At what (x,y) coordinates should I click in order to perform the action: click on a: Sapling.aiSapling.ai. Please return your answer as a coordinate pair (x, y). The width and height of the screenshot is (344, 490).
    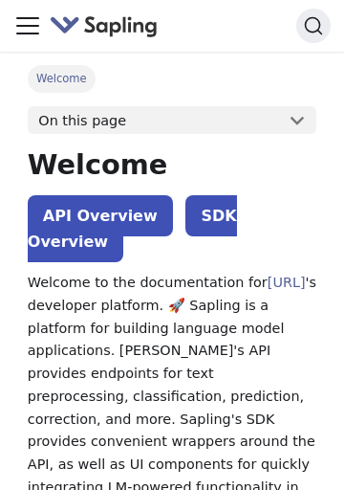
    Looking at the image, I should click on (107, 26).